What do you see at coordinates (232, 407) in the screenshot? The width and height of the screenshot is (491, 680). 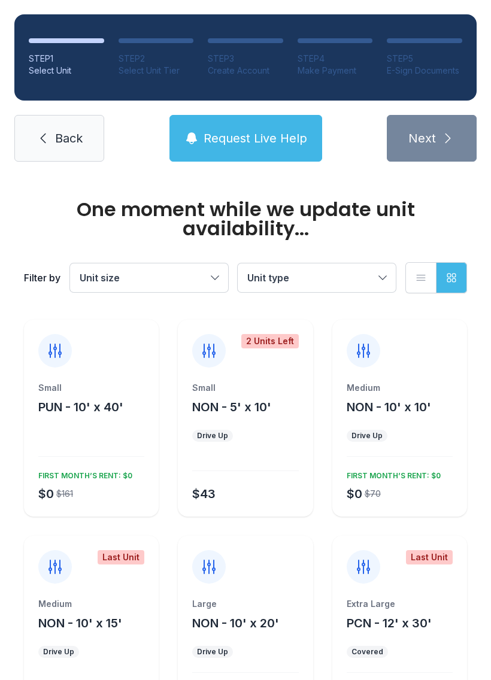 I see `button: NON - 5' x 10'` at bounding box center [232, 407].